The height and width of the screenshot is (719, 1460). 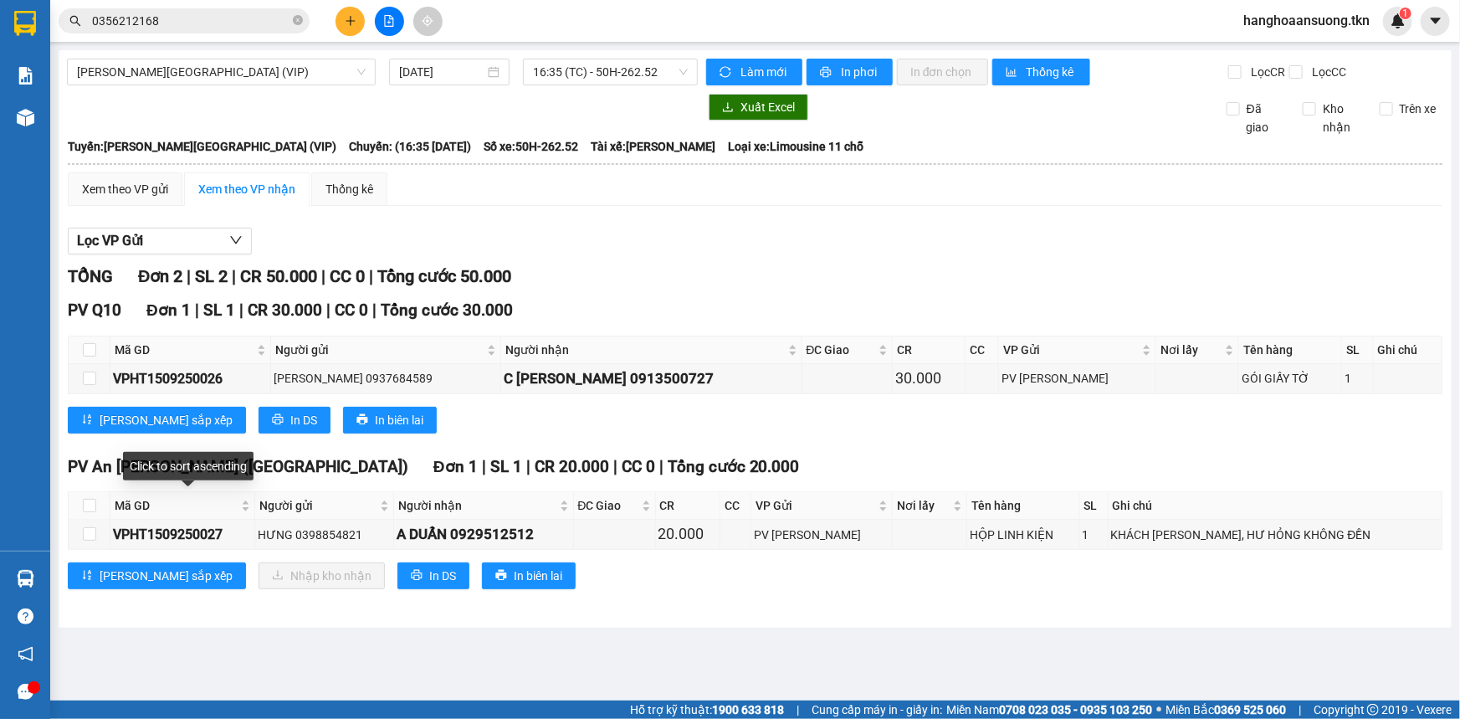 What do you see at coordinates (767, 107) in the screenshot?
I see `span: Xuất Excel` at bounding box center [767, 107].